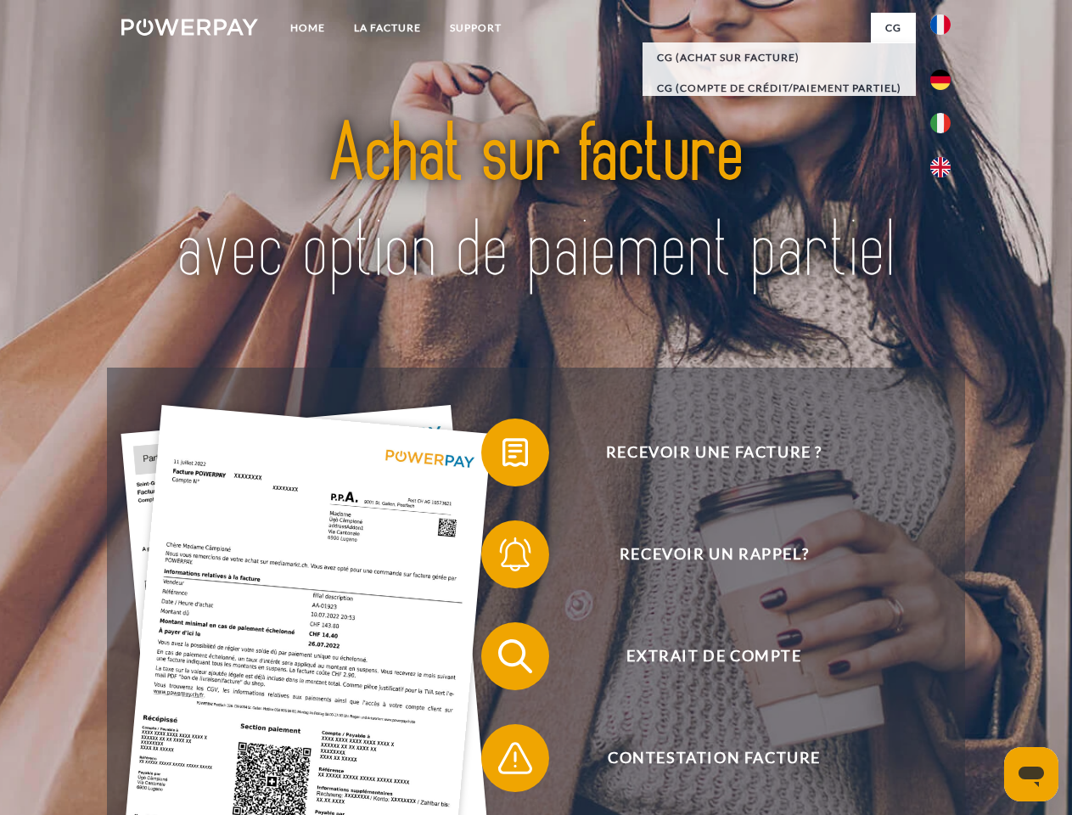 Image resolution: width=1072 pixels, height=815 pixels. I want to click on a: CG, so click(893, 28).